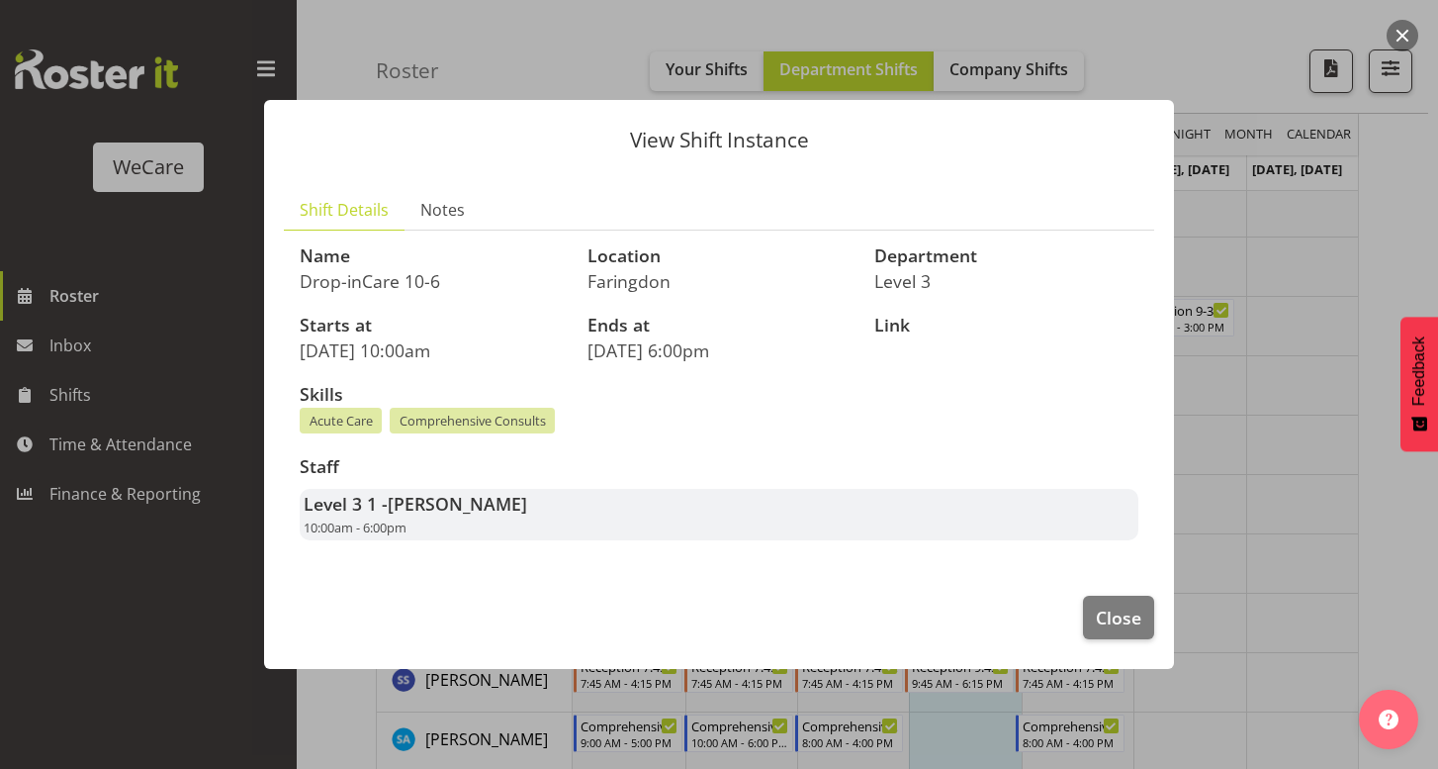 Image resolution: width=1438 pixels, height=769 pixels. I want to click on p: Faringdon, so click(719, 281).